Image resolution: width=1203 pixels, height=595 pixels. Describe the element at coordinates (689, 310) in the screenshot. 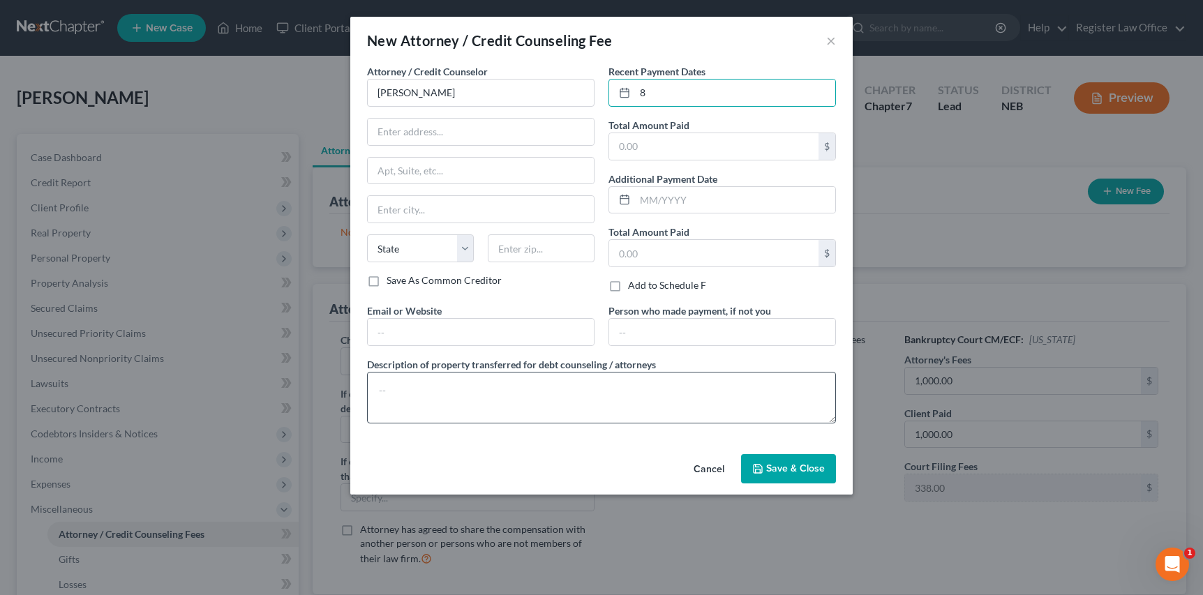

I see `label: Person who made payment, if not you` at that location.